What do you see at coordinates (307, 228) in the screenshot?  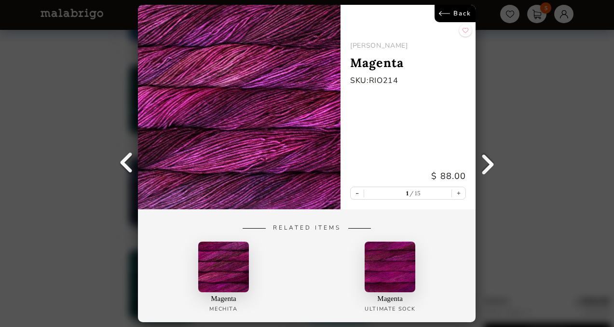 I see `p: Related Items` at bounding box center [307, 228].